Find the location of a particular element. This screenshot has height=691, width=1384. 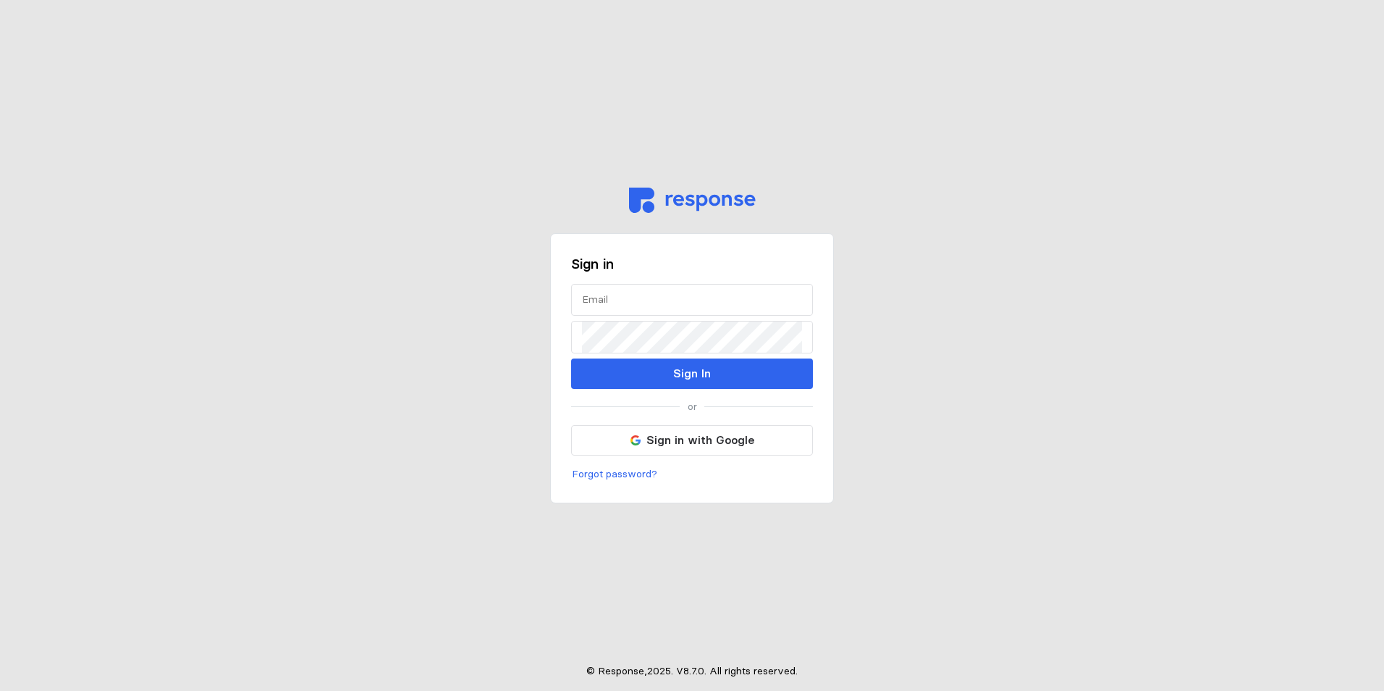

button: Forgot password? is located at coordinates (615, 474).